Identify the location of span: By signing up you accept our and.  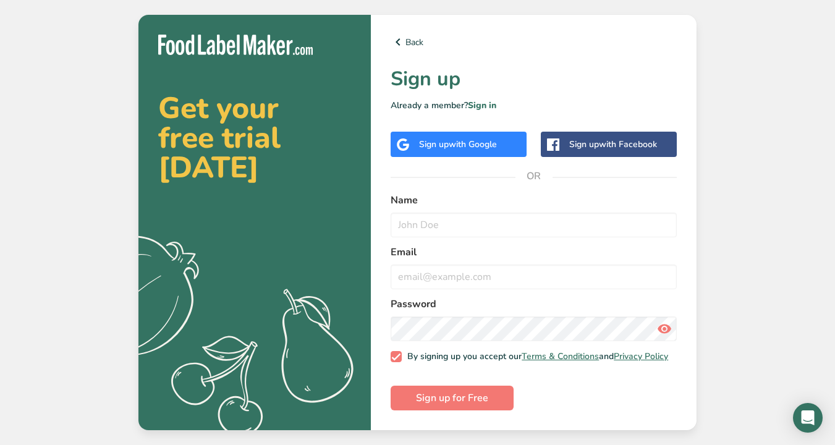
(535, 357).